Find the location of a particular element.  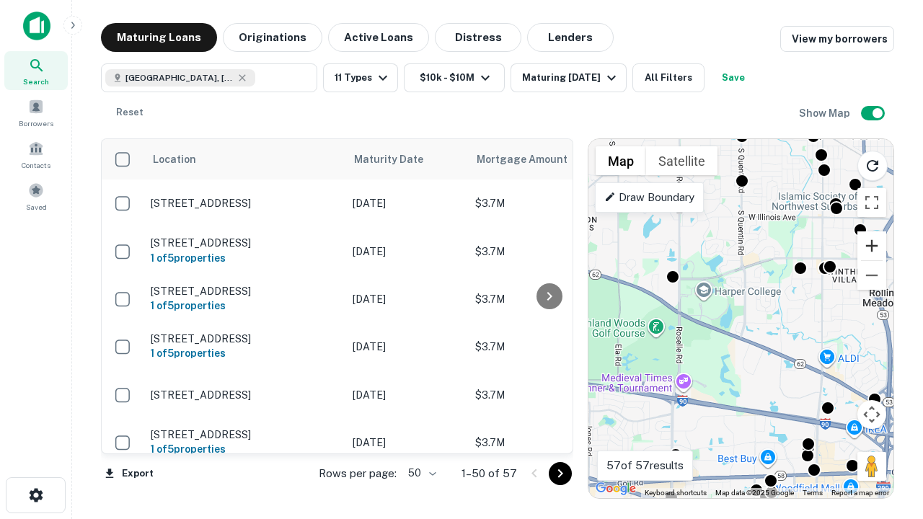

img: capitalize-icon.png is located at coordinates (37, 26).